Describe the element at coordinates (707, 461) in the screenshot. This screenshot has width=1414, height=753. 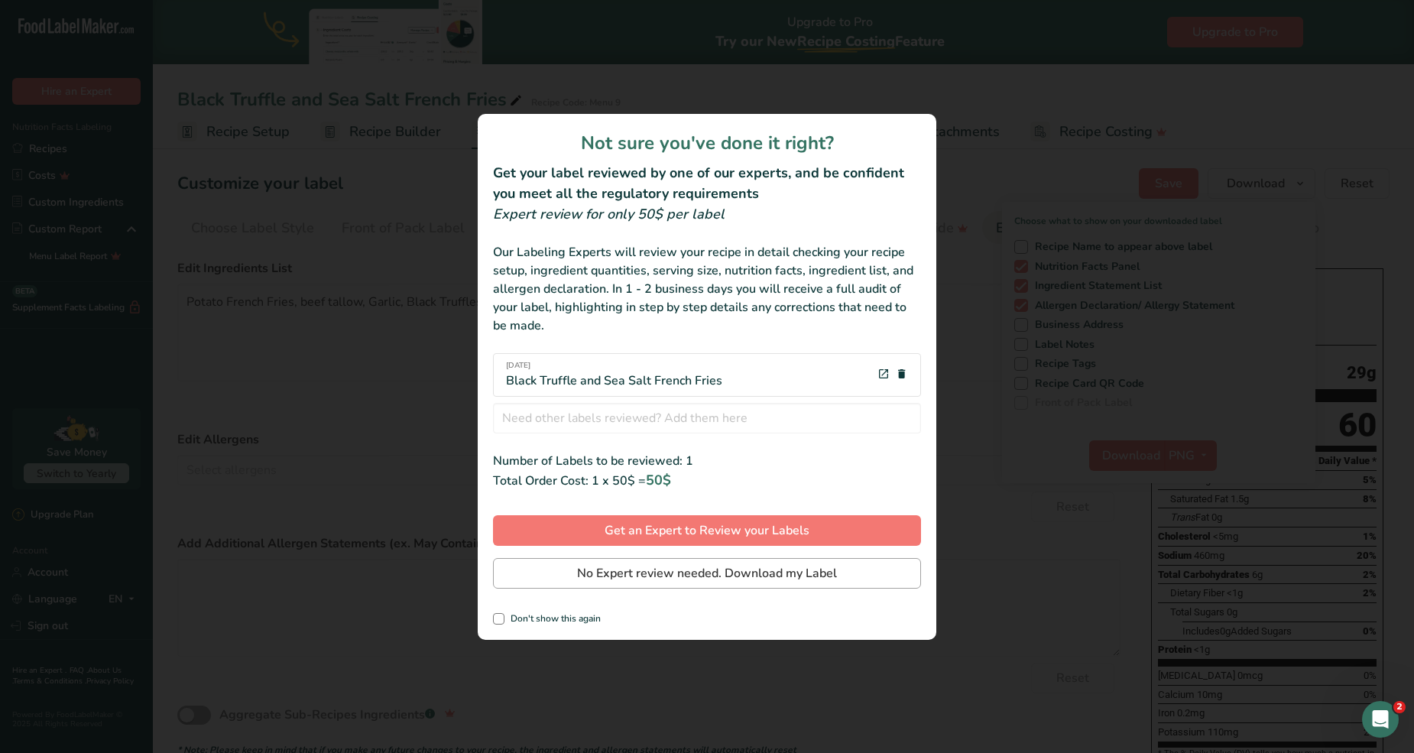
I see `div: Number of Labels to be reviewed: 1` at that location.